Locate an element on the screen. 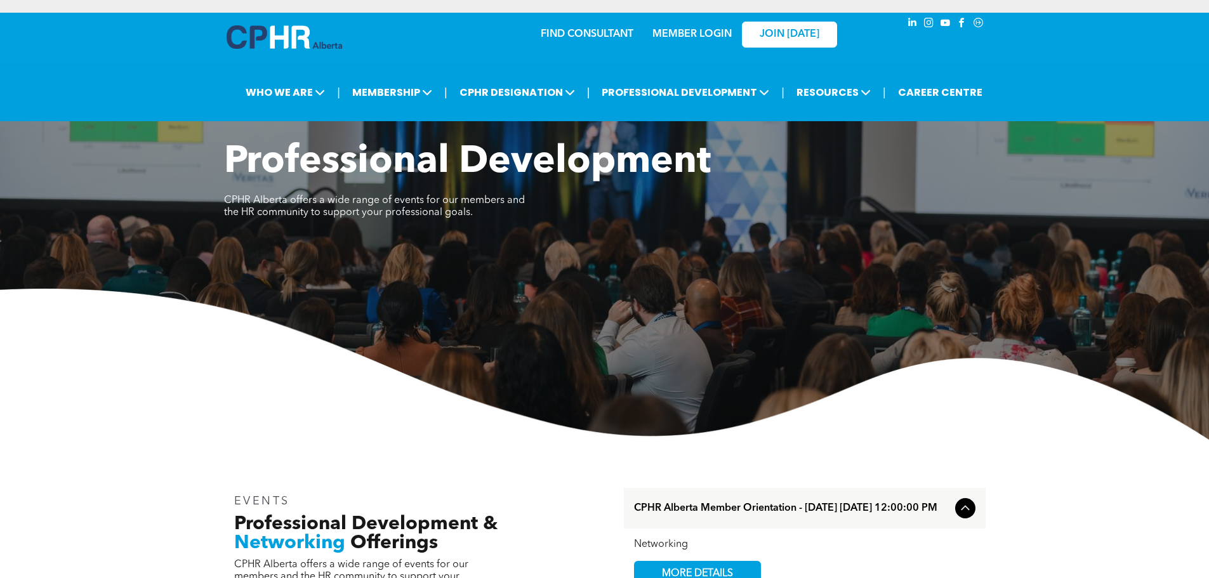 Image resolution: width=1209 pixels, height=578 pixels. a: instagram is located at coordinates (929, 24).